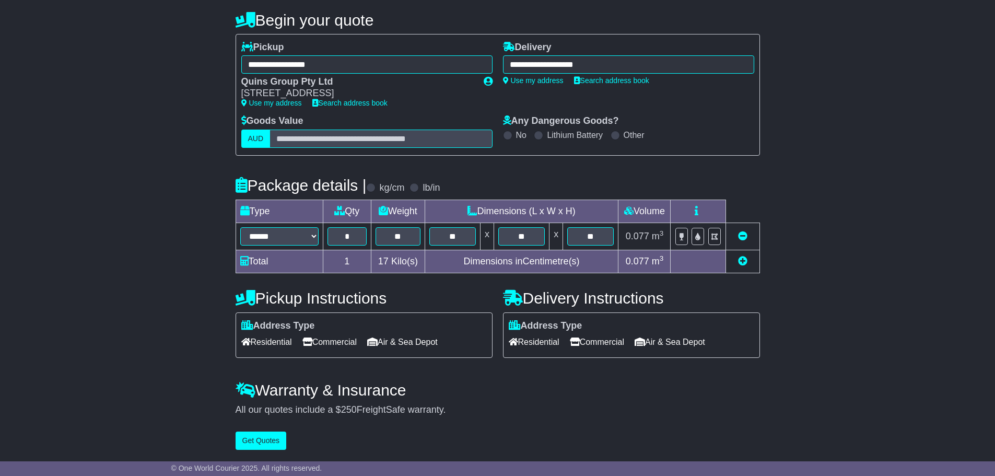  What do you see at coordinates (521, 261) in the screenshot?
I see `td: Dimensions in Centimetre(s)` at bounding box center [521, 261].